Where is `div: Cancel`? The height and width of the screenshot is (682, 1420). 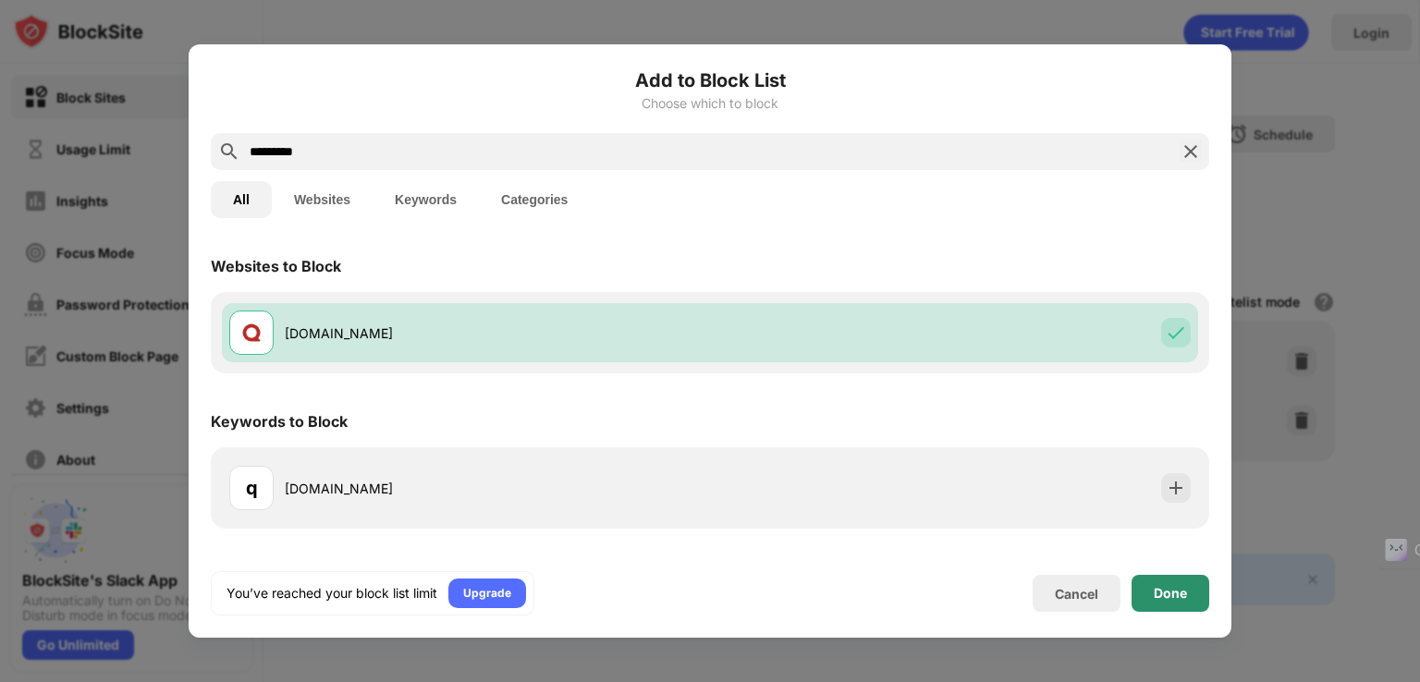
div: Cancel is located at coordinates (1076, 594).